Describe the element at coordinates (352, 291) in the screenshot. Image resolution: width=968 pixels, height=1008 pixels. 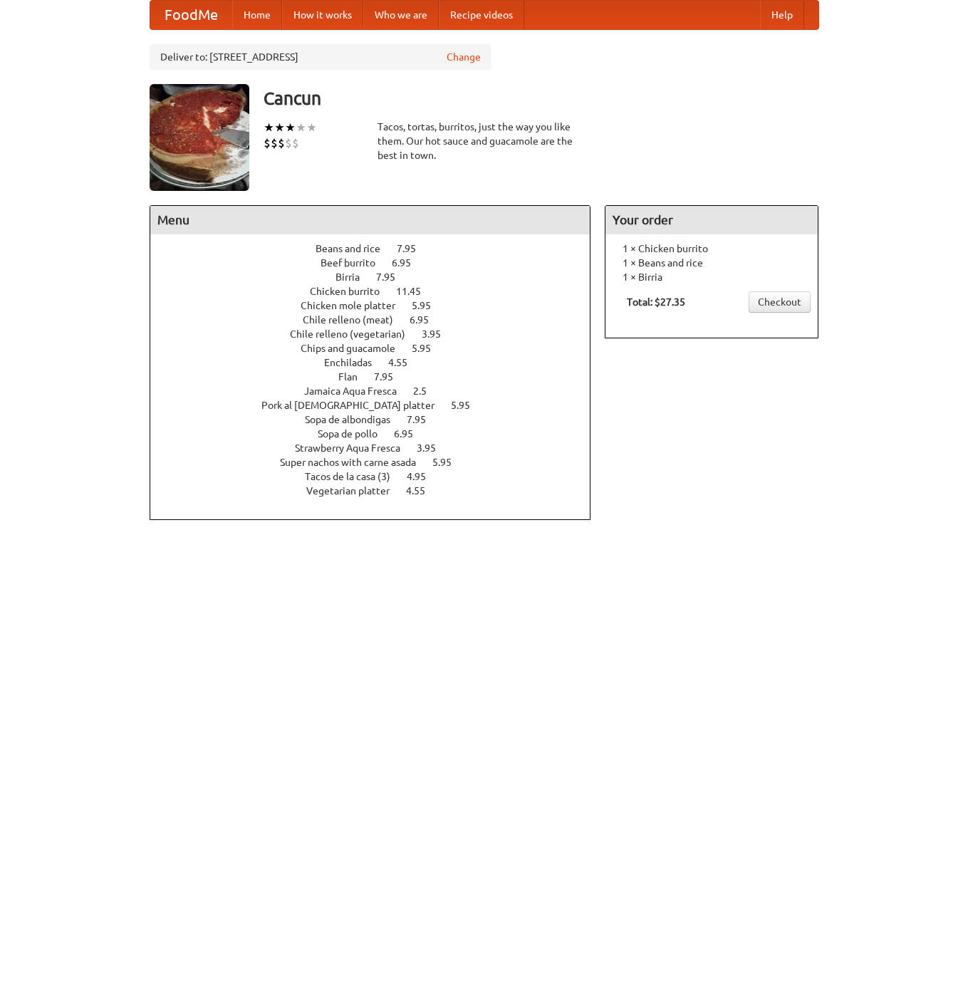
I see `span: Chicken burrito` at that location.